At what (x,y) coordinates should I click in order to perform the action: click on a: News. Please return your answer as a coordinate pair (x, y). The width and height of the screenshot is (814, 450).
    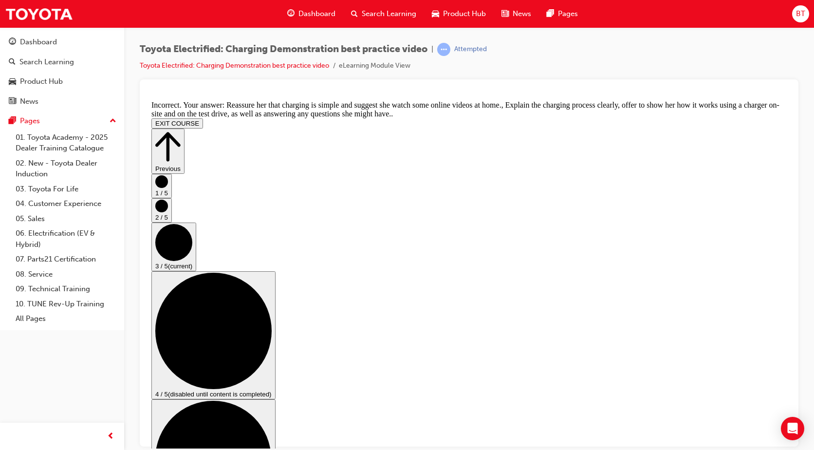
    Looking at the image, I should click on (62, 101).